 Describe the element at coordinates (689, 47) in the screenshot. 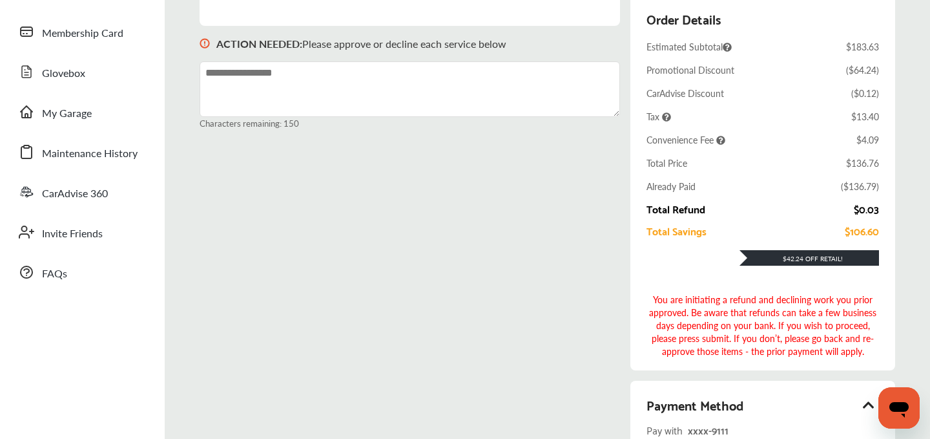

I see `span: Estimated Subtotal` at that location.